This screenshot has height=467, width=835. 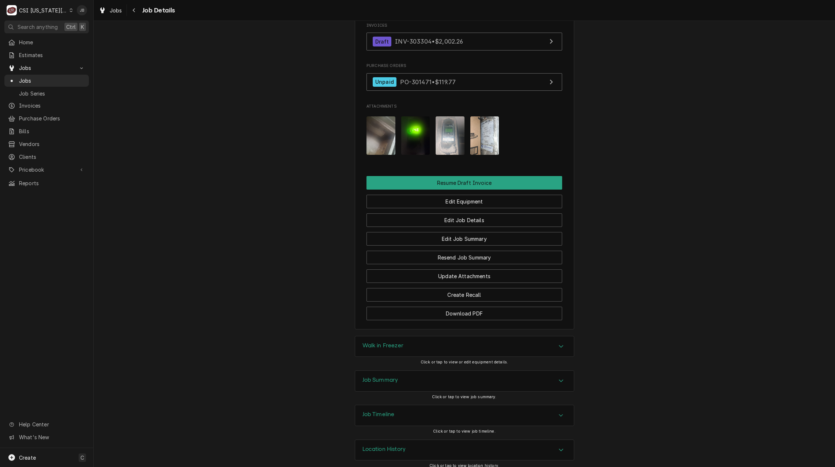 What do you see at coordinates (46, 42) in the screenshot?
I see `a: Home` at bounding box center [46, 42].